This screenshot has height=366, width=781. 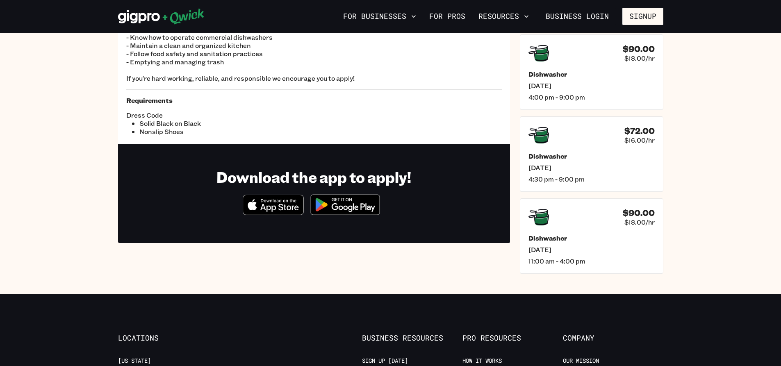 What do you see at coordinates (314, 46) in the screenshot?
I see `p: We're seeking a hard-working and efficient Dishwasher. The ideal candidate will: - Wash dishes, u...` at bounding box center [314, 46].